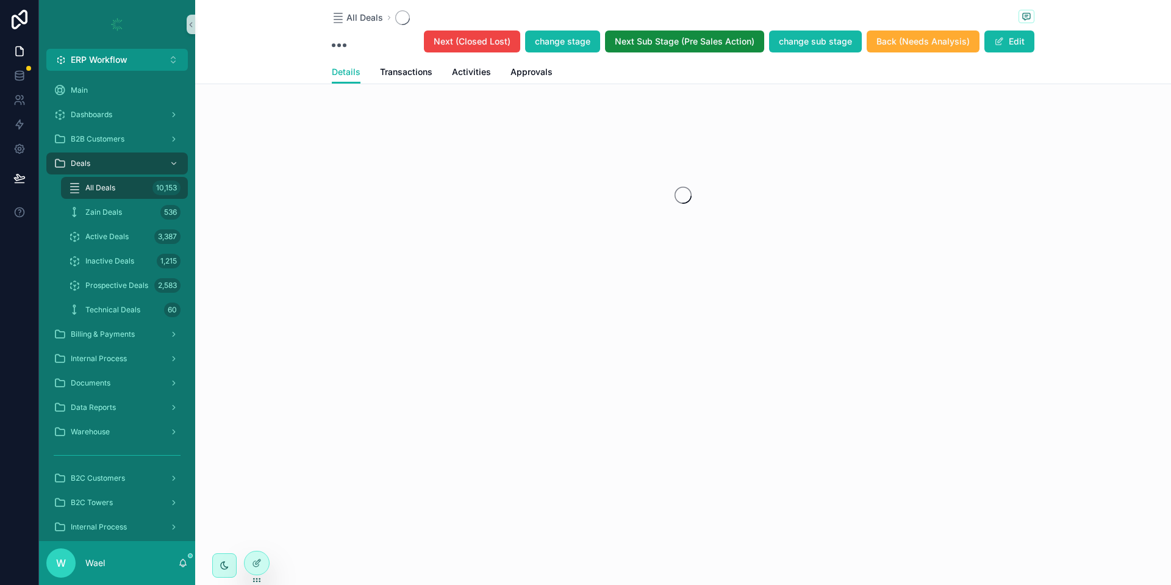 The height and width of the screenshot is (585, 1171). What do you see at coordinates (406, 73) in the screenshot?
I see `a: Transactions` at bounding box center [406, 73].